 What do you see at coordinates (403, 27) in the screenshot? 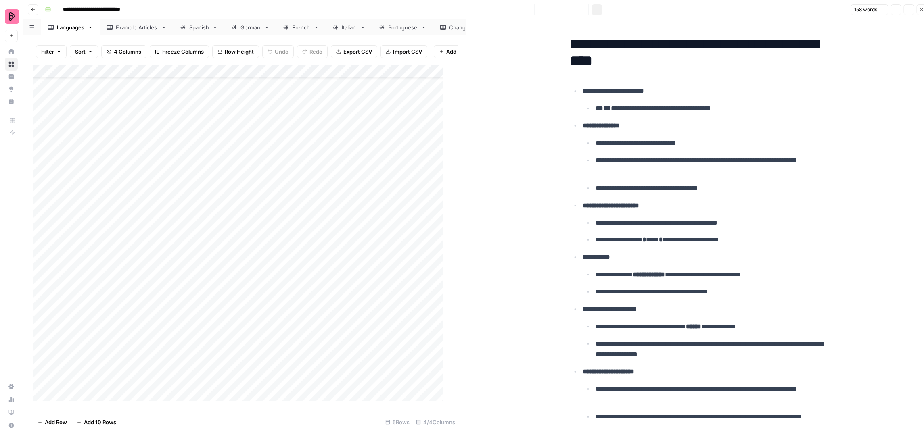
I see `div: Portuguese` at bounding box center [403, 27].